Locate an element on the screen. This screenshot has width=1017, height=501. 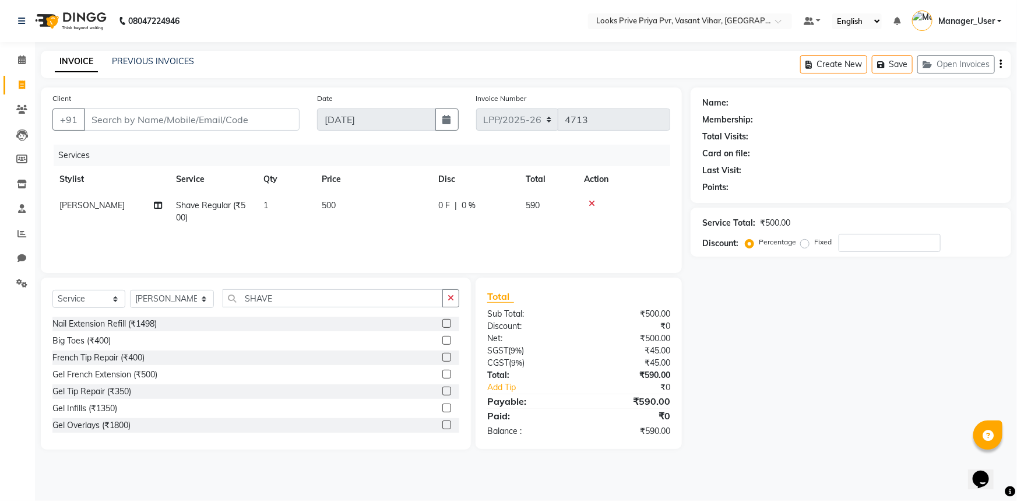
div: Net: is located at coordinates (529, 338).